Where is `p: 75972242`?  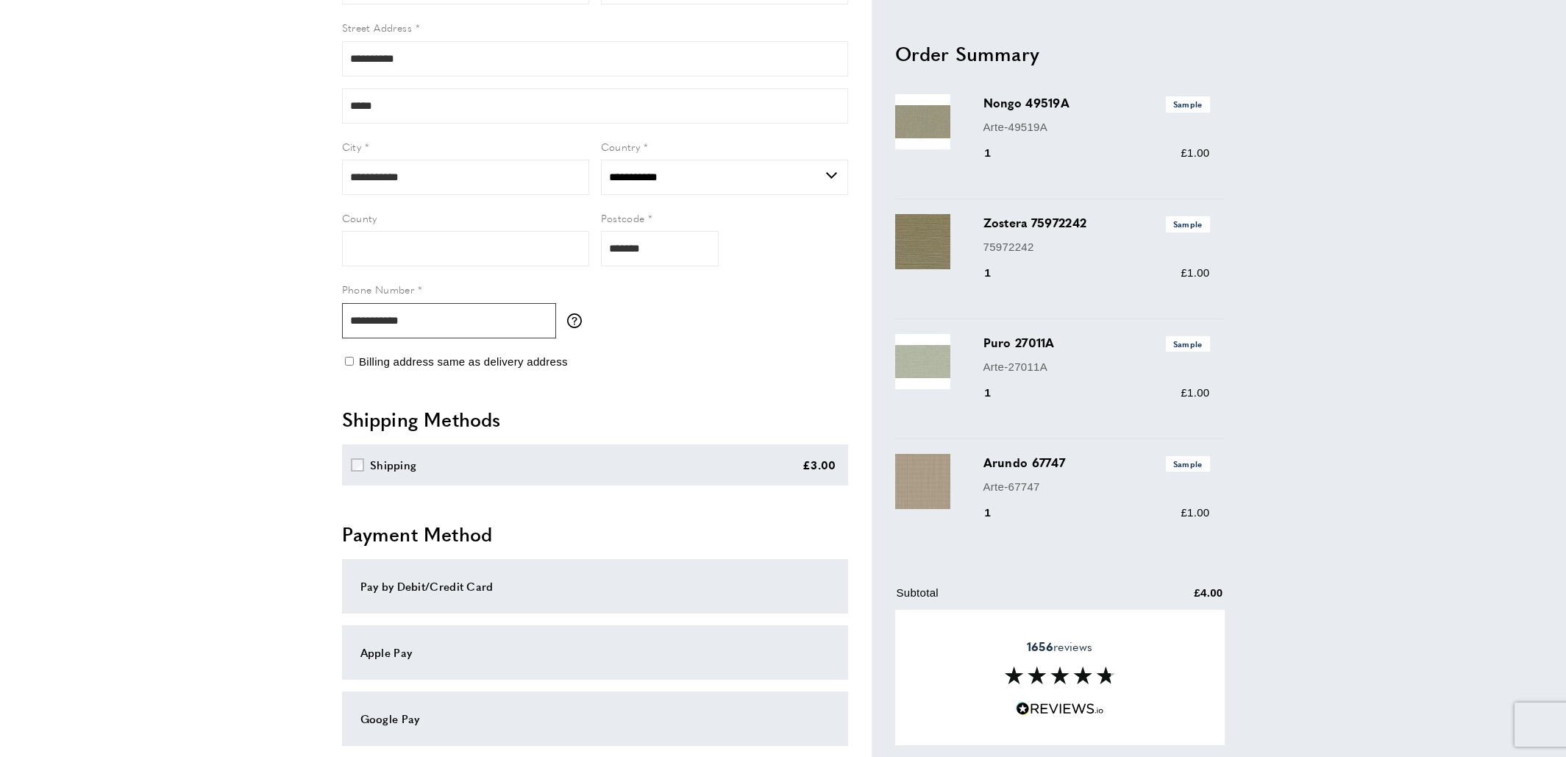
p: 75972242 is located at coordinates (1096, 246).